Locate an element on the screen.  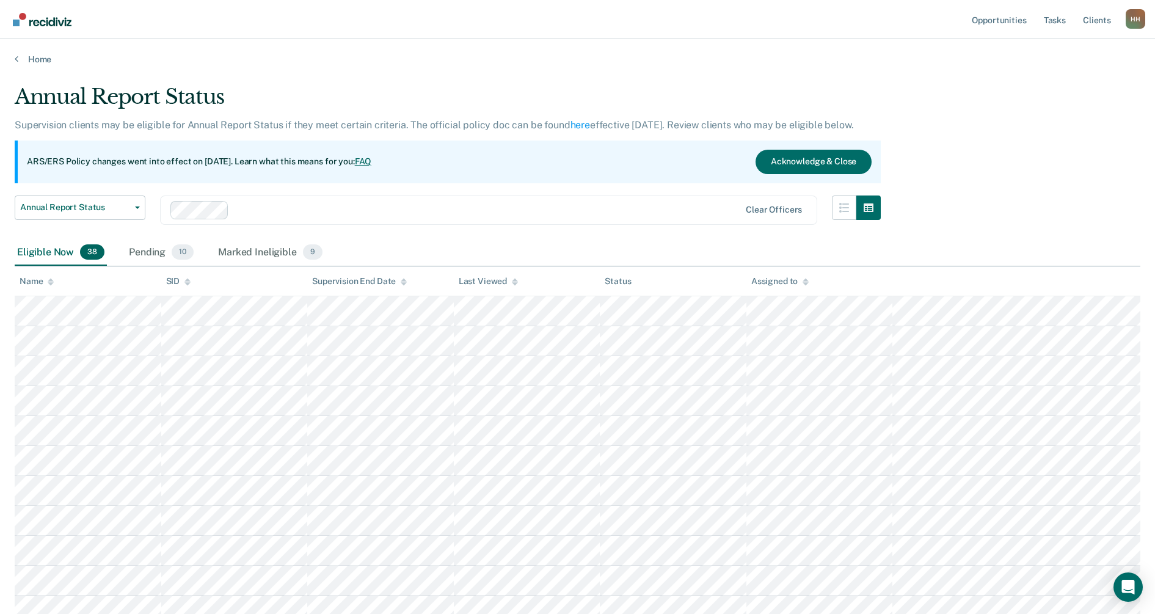
div: Supervision End Date is located at coordinates (359, 281).